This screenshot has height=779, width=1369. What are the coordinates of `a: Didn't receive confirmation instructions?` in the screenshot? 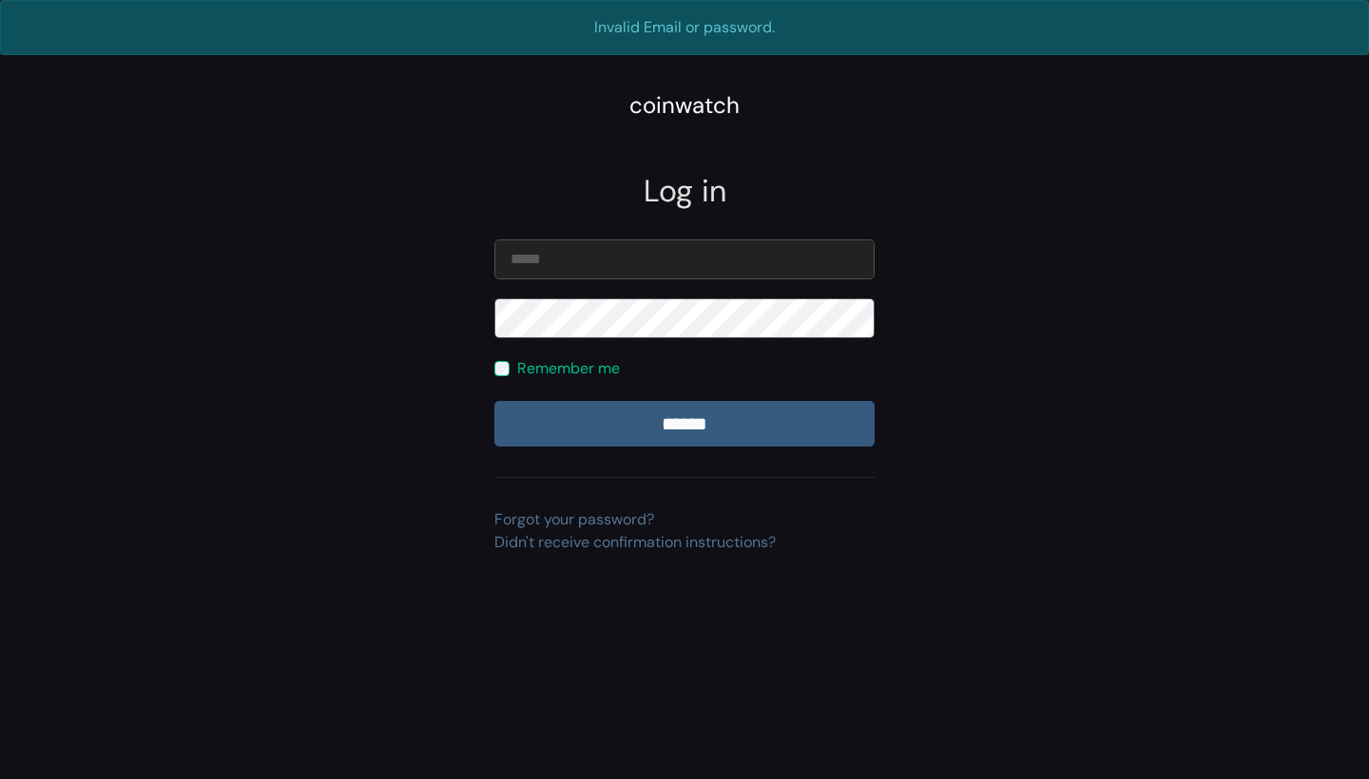 It's located at (635, 542).